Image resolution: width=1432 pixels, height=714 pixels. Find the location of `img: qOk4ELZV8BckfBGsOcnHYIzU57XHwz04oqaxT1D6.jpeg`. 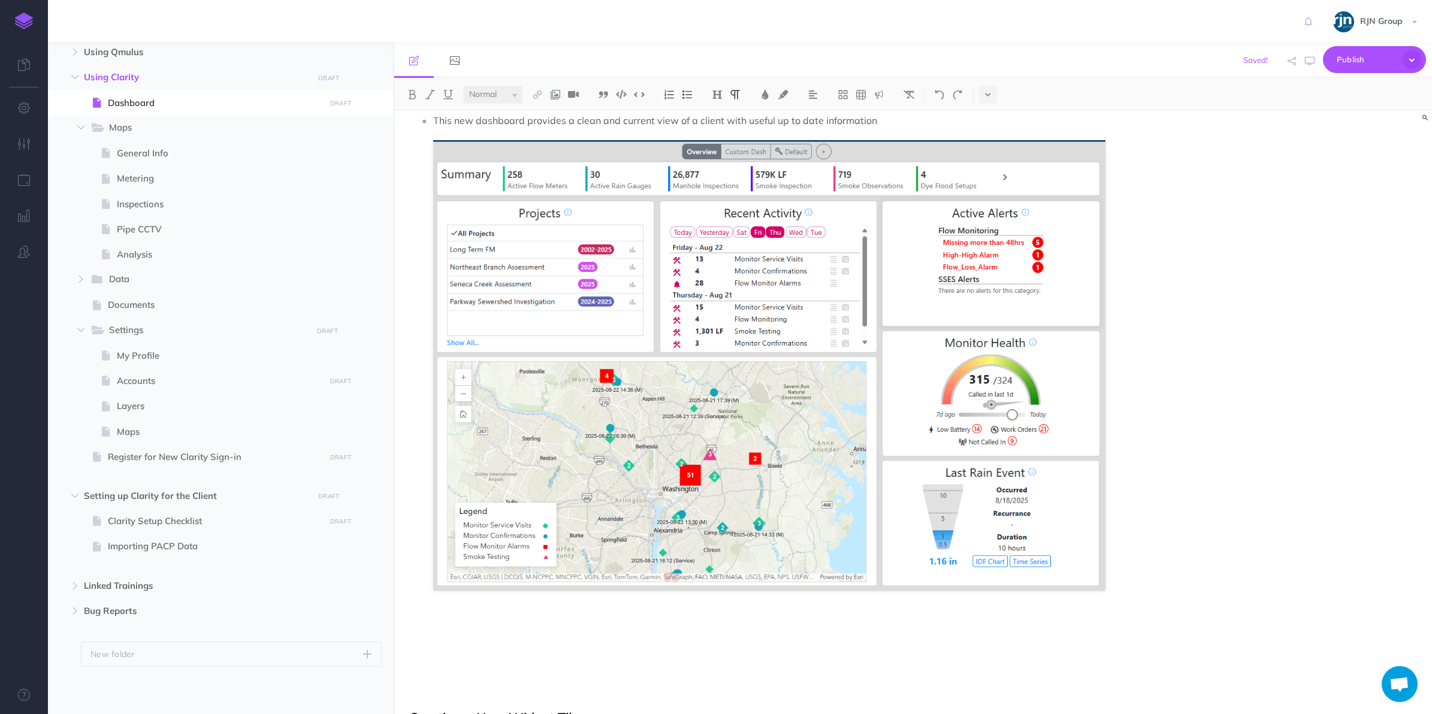

img: qOk4ELZV8BckfBGsOcnHYIzU57XHwz04oqaxT1D6.jpeg is located at coordinates (1343, 22).